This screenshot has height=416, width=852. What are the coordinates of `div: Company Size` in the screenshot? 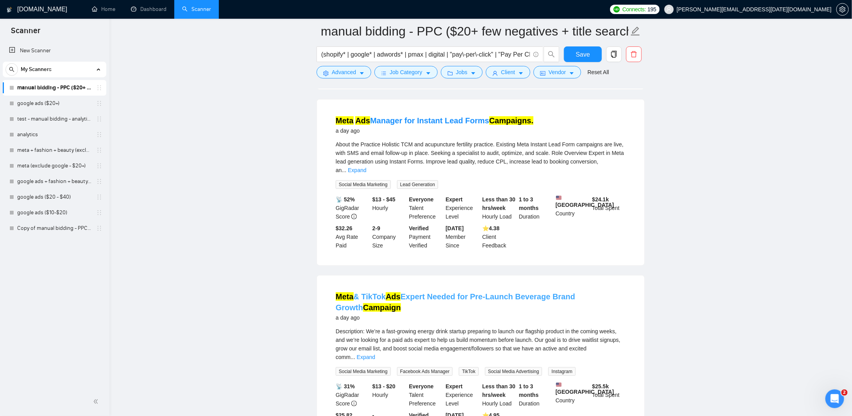 It's located at (389, 237).